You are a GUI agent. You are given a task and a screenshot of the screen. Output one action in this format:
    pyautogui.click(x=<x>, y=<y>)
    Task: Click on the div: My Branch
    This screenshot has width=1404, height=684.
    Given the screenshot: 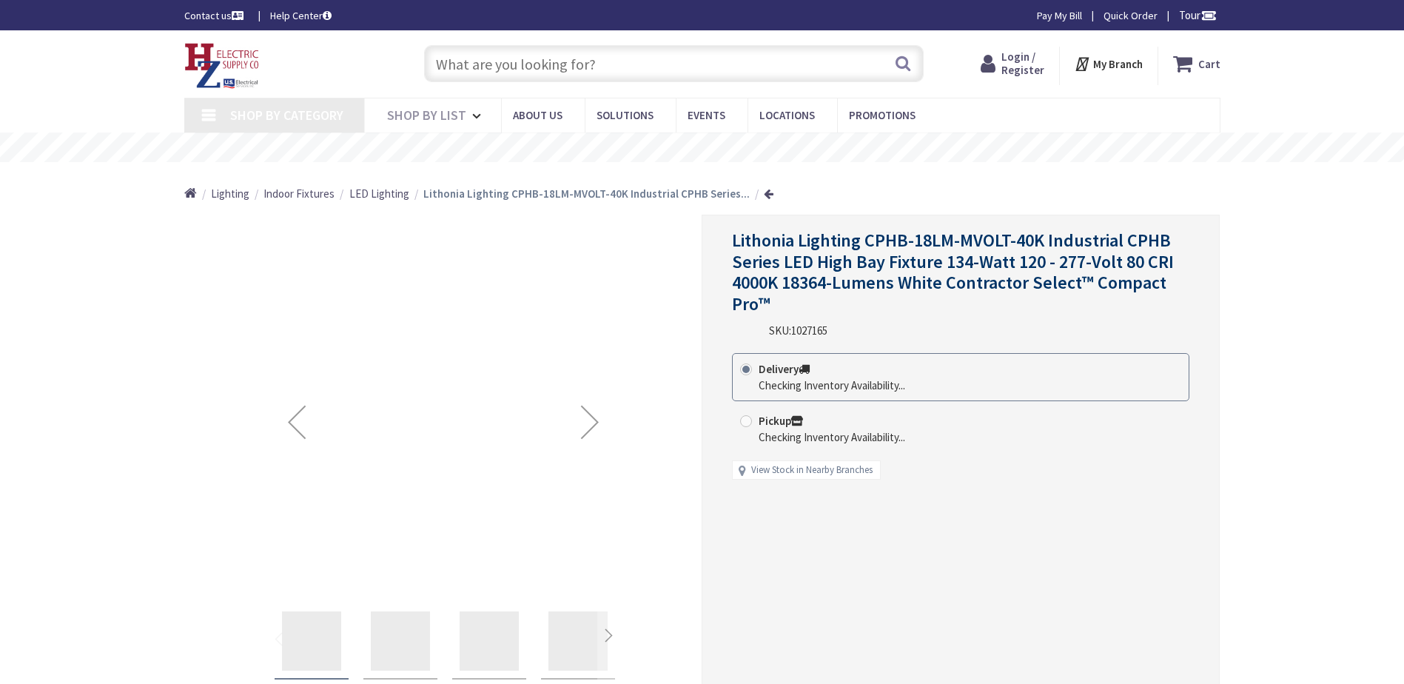 What is the action you would take?
    pyautogui.click(x=1108, y=64)
    